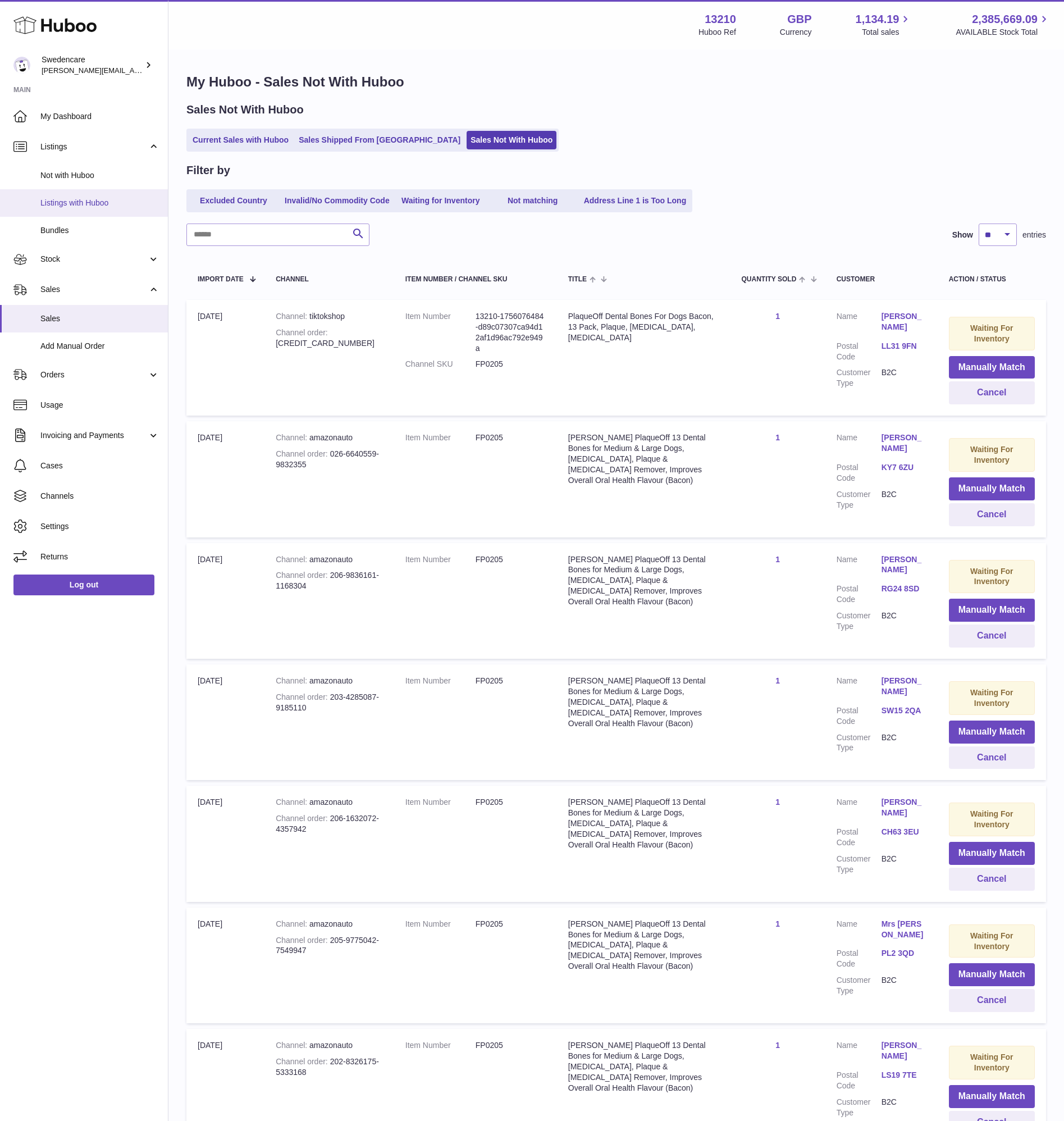 This screenshot has width=1064, height=1121. I want to click on span: Listings with Huboo, so click(100, 203).